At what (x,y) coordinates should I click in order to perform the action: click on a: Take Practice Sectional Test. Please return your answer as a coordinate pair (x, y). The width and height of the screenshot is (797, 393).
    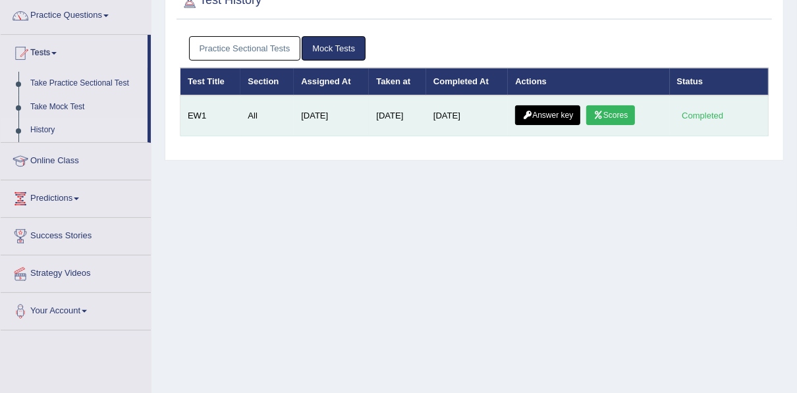
    Looking at the image, I should click on (86, 84).